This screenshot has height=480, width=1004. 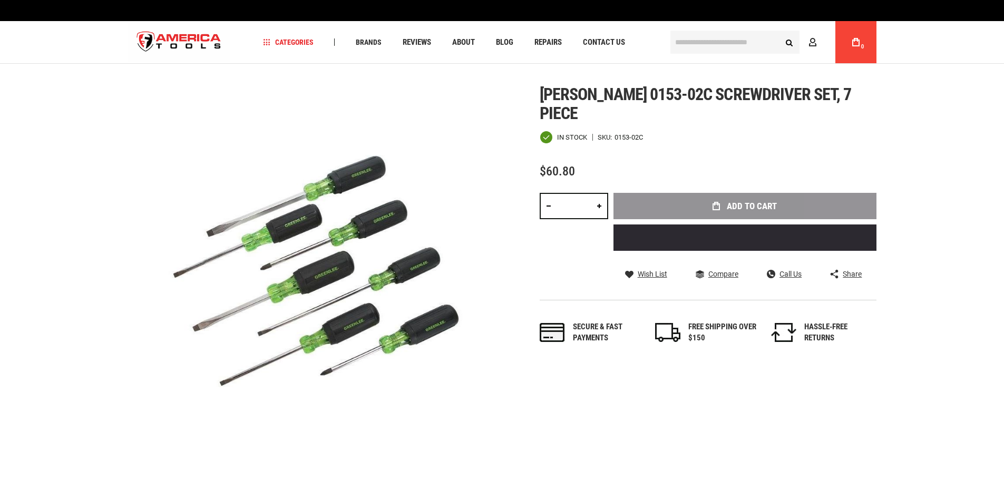 I want to click on div: Secure & fast payments, so click(x=607, y=333).